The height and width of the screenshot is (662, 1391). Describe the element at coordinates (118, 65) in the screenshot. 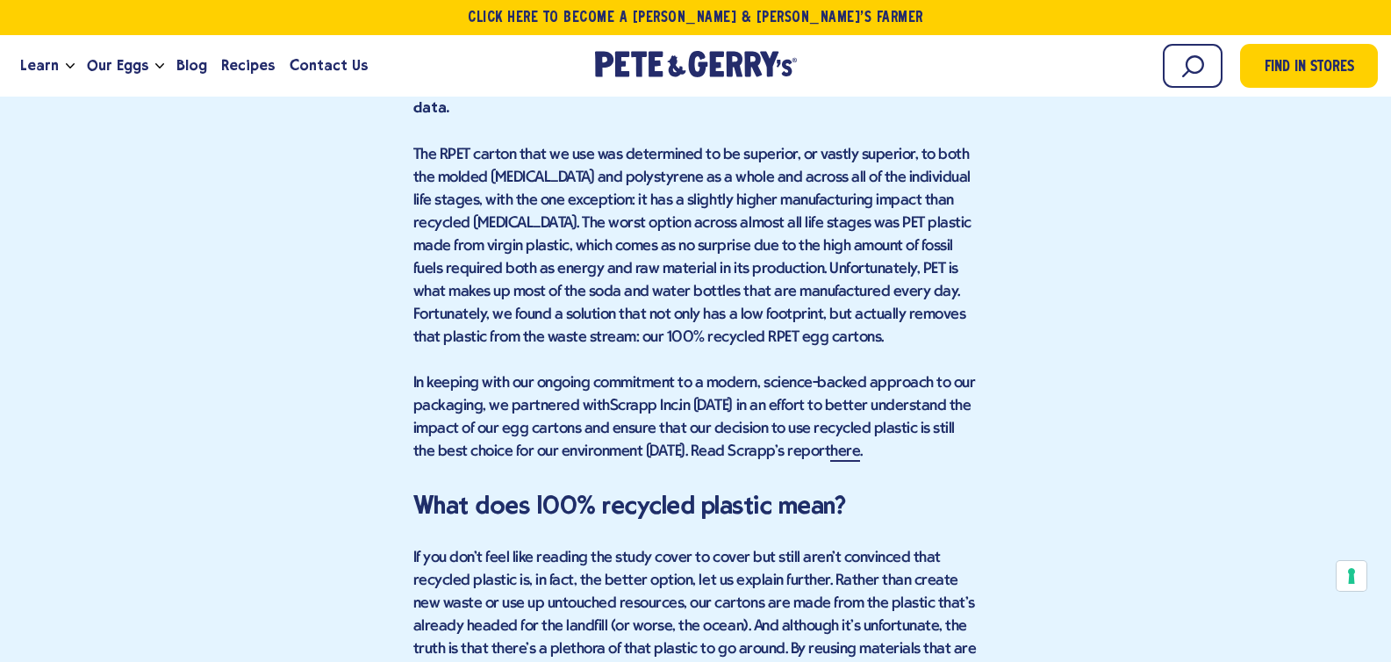

I see `span: Our Eggs` at that location.